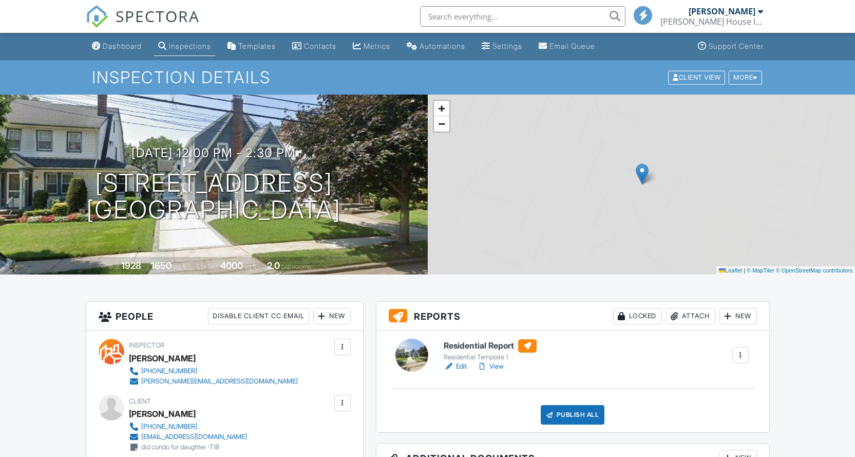 This screenshot has height=457, width=855. Describe the element at coordinates (691, 316) in the screenshot. I see `div: Attach` at that location.